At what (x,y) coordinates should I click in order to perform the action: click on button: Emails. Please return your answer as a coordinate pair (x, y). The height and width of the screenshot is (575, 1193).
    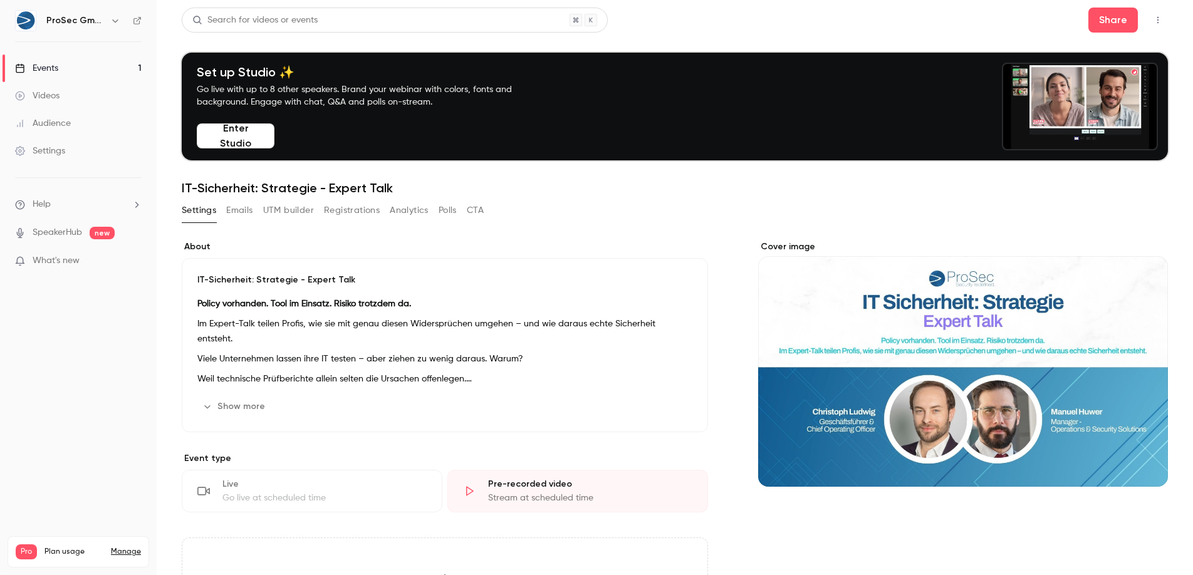
    Looking at the image, I should click on (239, 210).